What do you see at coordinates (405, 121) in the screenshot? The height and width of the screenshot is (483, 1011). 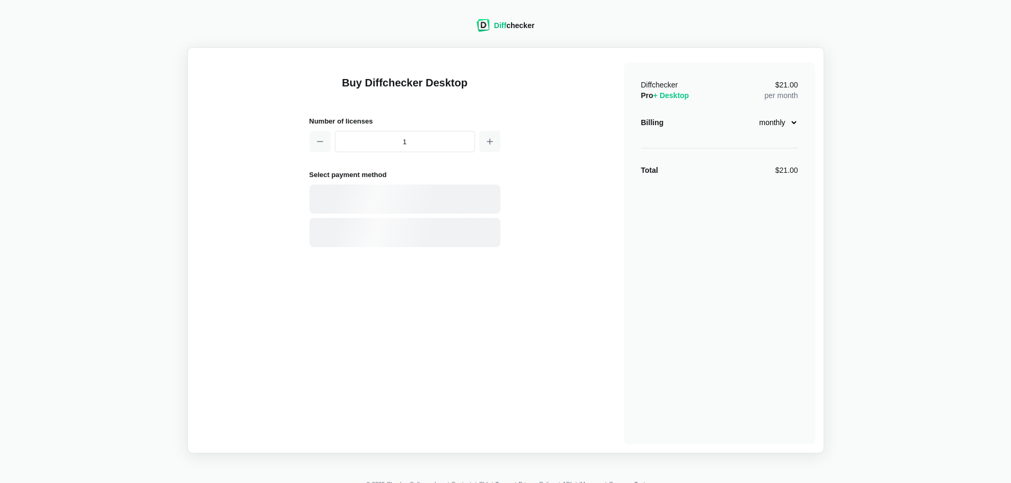 I see `h2: Number of licenses` at bounding box center [405, 121].